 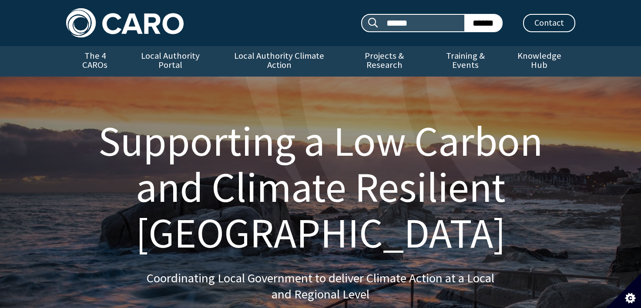 I want to click on a: Contact, so click(x=549, y=23).